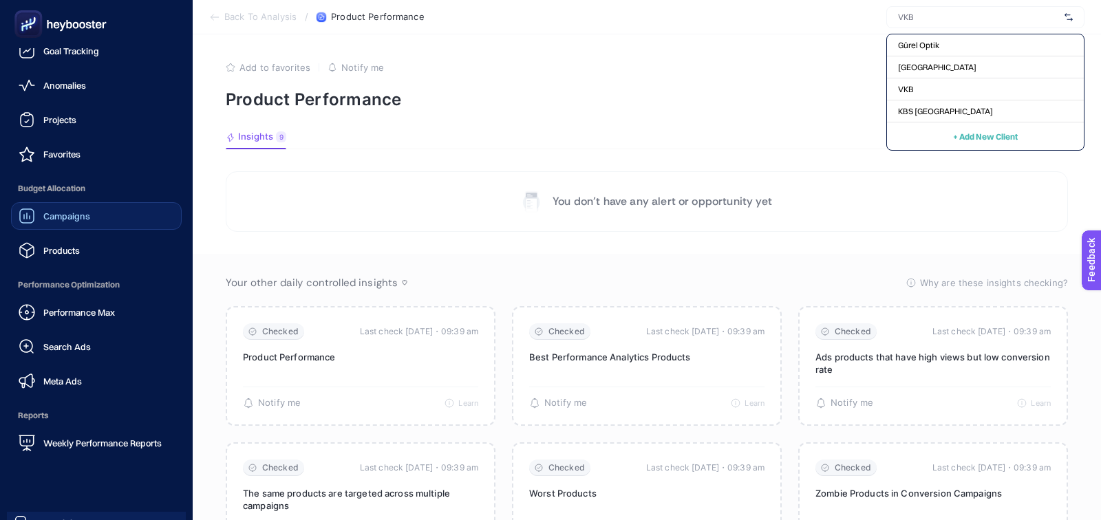  What do you see at coordinates (96, 216) in the screenshot?
I see `a: Campaigns` at bounding box center [96, 216].